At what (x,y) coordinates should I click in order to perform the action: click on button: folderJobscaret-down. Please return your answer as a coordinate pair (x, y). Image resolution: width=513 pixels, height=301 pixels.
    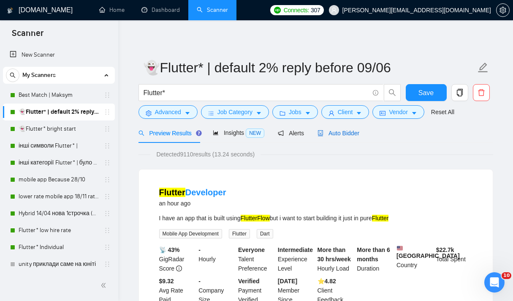
    Looking at the image, I should click on (295, 112).